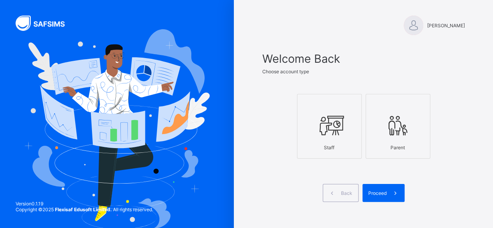 Image resolution: width=493 pixels, height=228 pixels. Describe the element at coordinates (377, 193) in the screenshot. I see `span: Proceed` at that location.